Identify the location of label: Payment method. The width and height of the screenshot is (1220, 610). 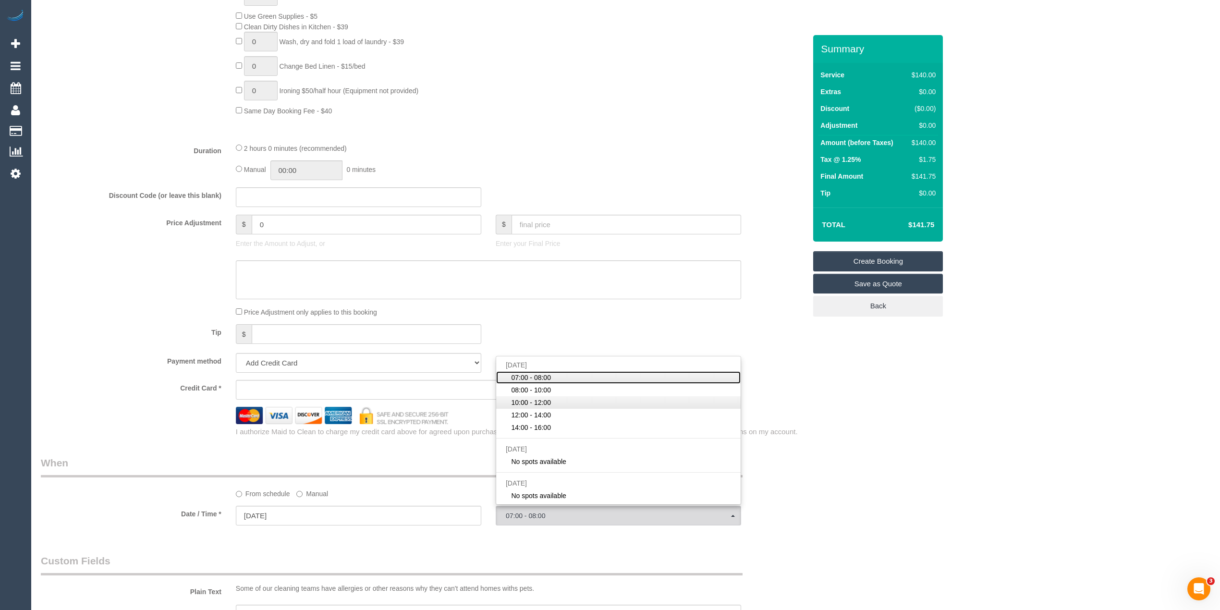
(131, 359).